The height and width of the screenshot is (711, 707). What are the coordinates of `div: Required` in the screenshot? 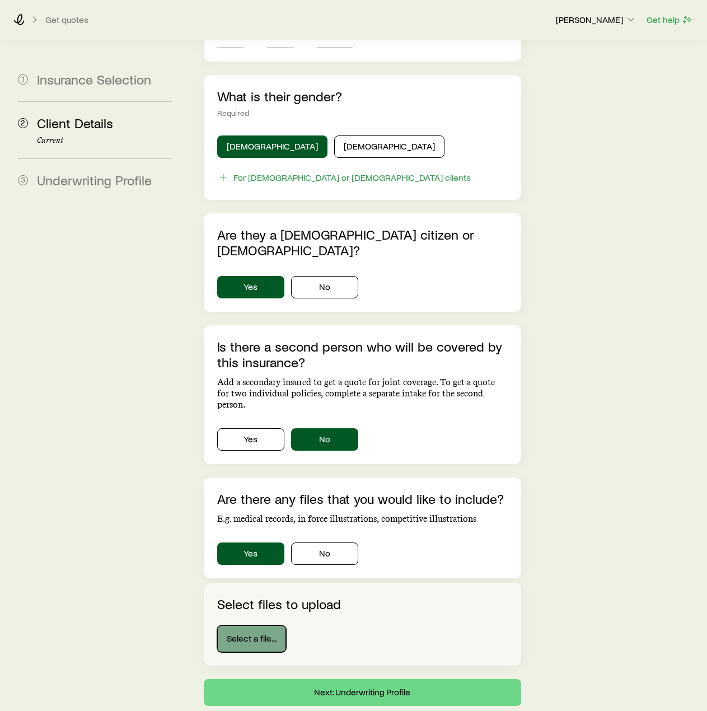 It's located at (362, 113).